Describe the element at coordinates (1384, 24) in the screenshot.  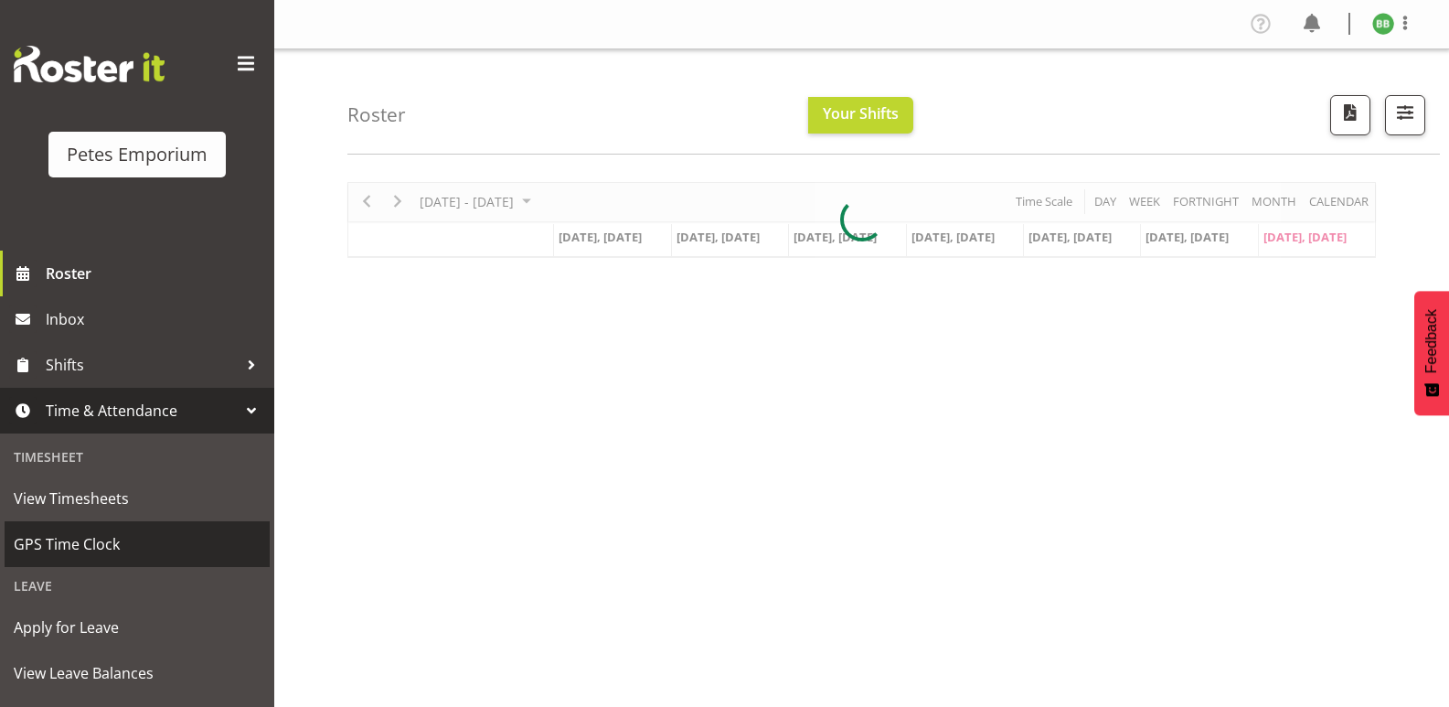
I see `img: beena-bist9974.jpg` at that location.